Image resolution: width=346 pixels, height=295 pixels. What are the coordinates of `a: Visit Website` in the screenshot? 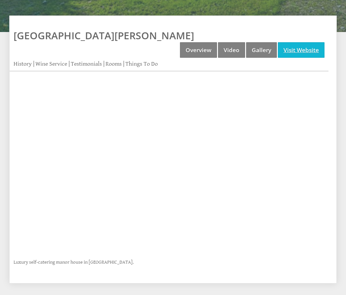 It's located at (301, 50).